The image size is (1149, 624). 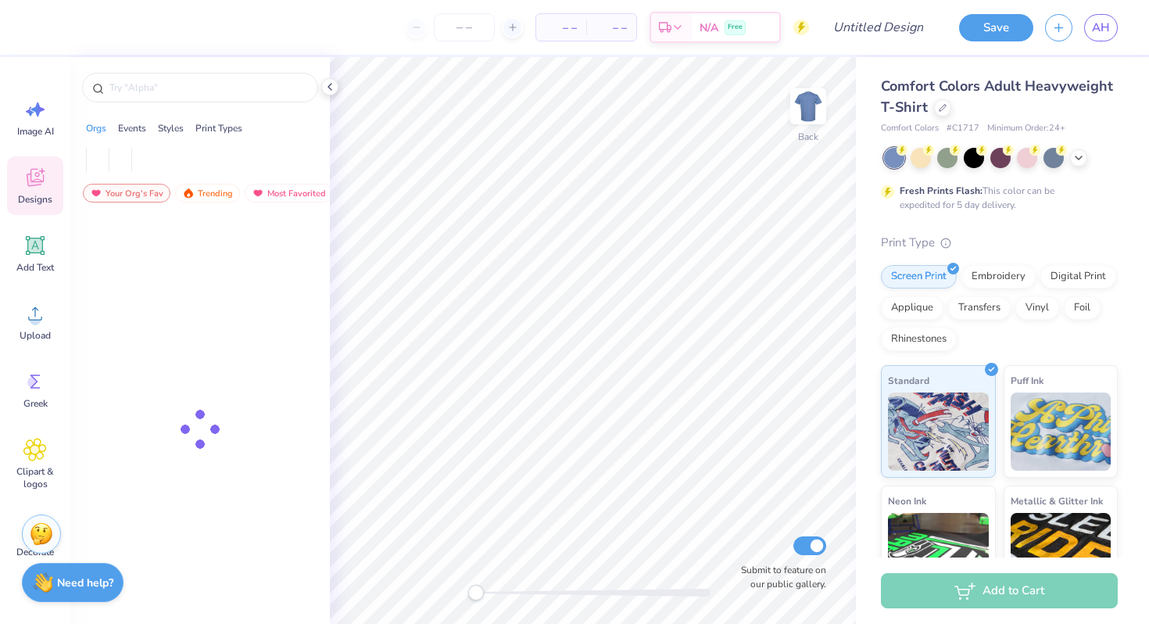 What do you see at coordinates (878, 27) in the screenshot?
I see `input: Untitled Design` at bounding box center [878, 27].